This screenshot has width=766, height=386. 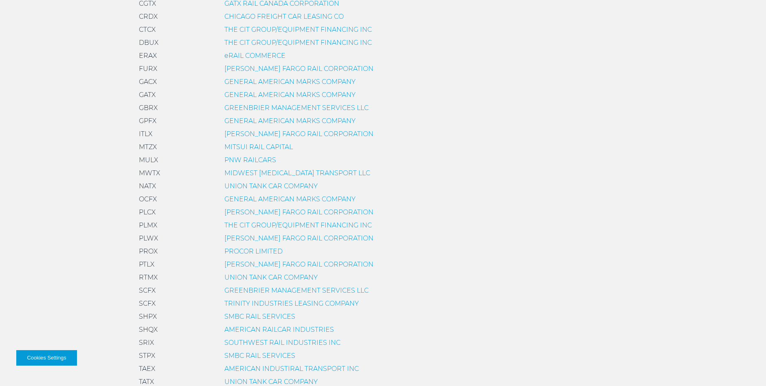 I want to click on span: GACX, so click(x=148, y=81).